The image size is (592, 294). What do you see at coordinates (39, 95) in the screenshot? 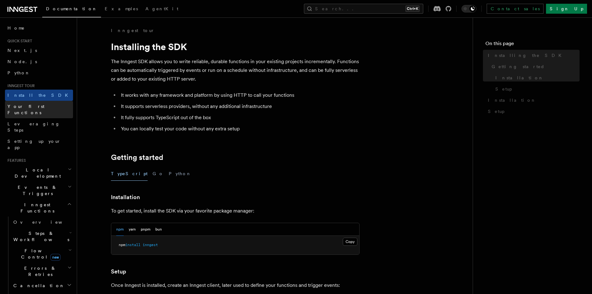
I see `span: Install the SDK` at bounding box center [39, 95].